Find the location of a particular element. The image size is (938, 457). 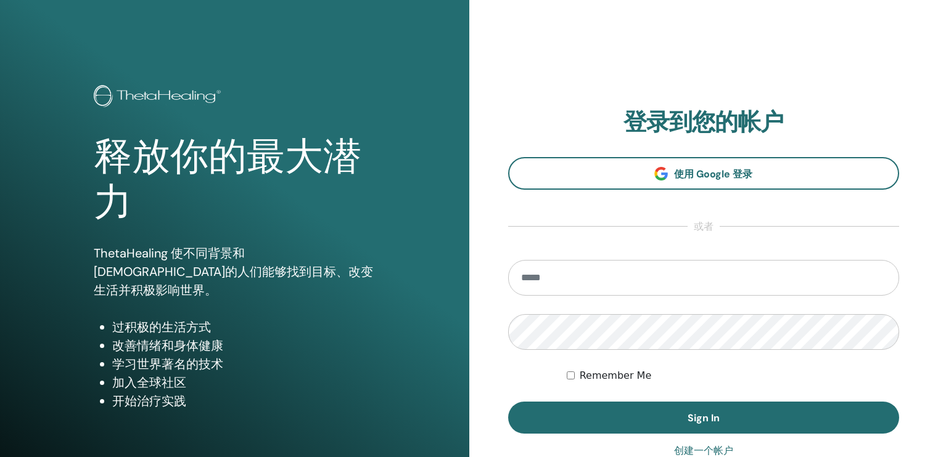

button: Sign In is located at coordinates (703, 418).